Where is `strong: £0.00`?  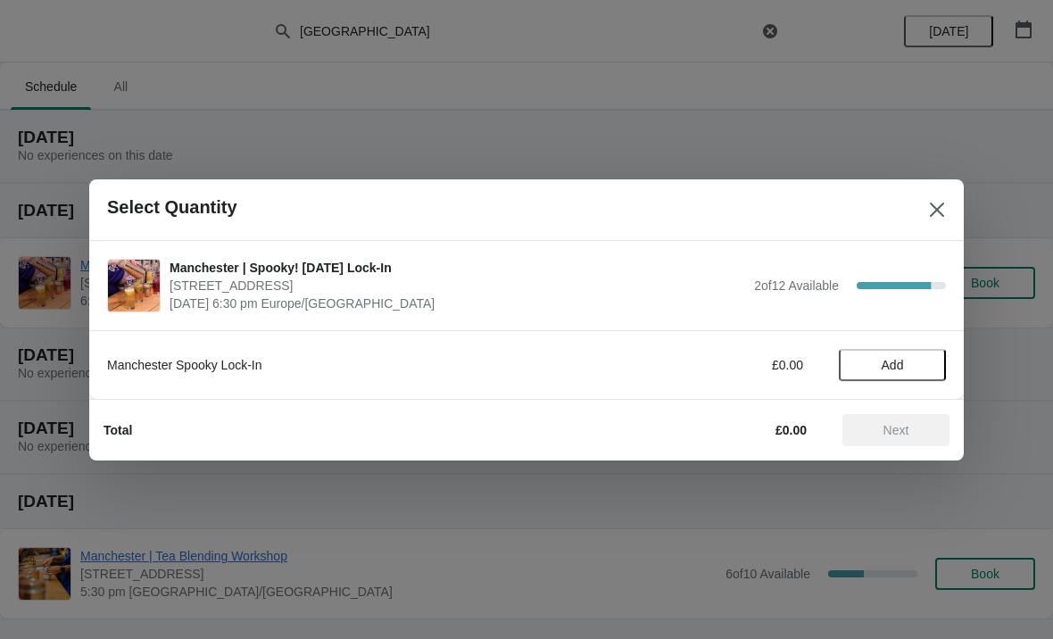
strong: £0.00 is located at coordinates (790, 430).